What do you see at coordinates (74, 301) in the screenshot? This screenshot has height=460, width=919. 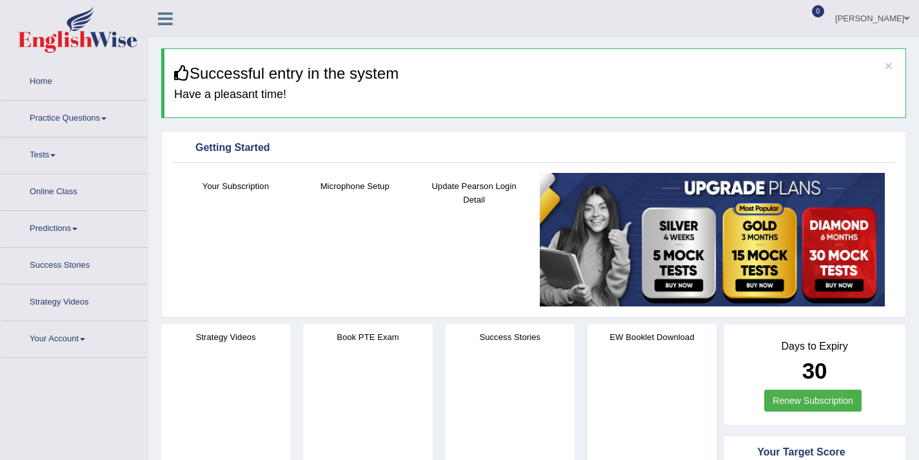 I see `a: Strategy Videos` at bounding box center [74, 301].